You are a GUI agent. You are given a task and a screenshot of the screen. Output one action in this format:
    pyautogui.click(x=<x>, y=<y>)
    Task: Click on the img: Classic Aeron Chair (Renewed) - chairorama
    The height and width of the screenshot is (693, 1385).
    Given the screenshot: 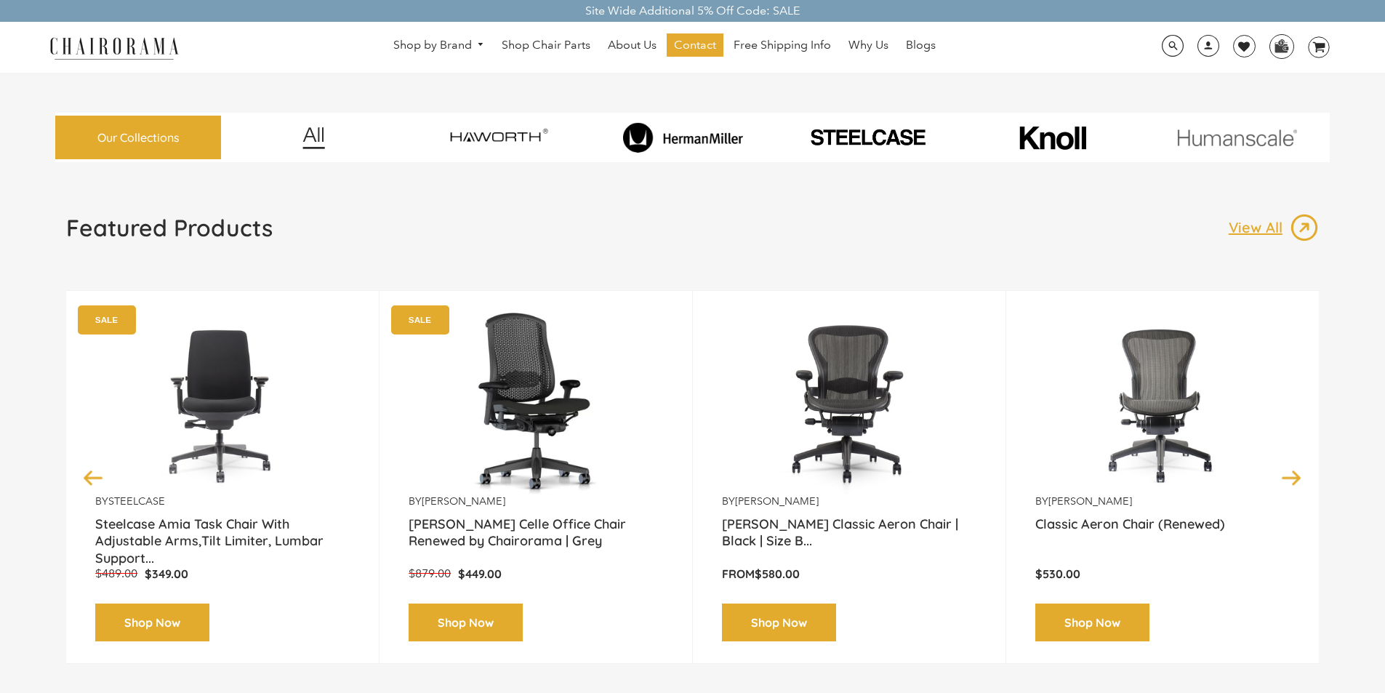 What is the action you would take?
    pyautogui.click(x=1163, y=404)
    